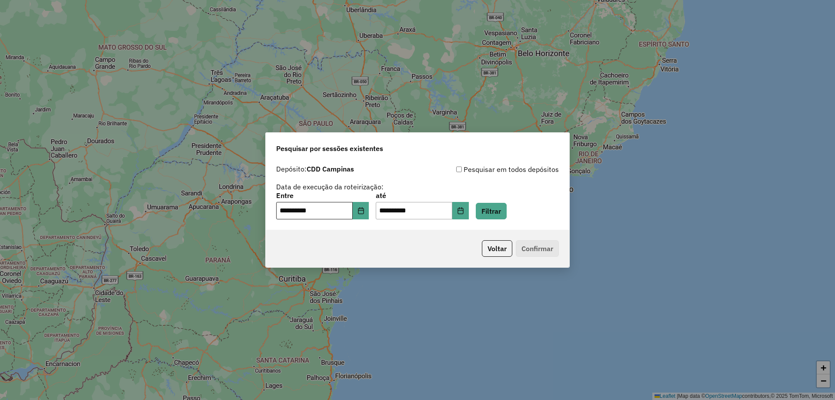 This screenshot has height=400, width=835. I want to click on button: Filtrar, so click(491, 211).